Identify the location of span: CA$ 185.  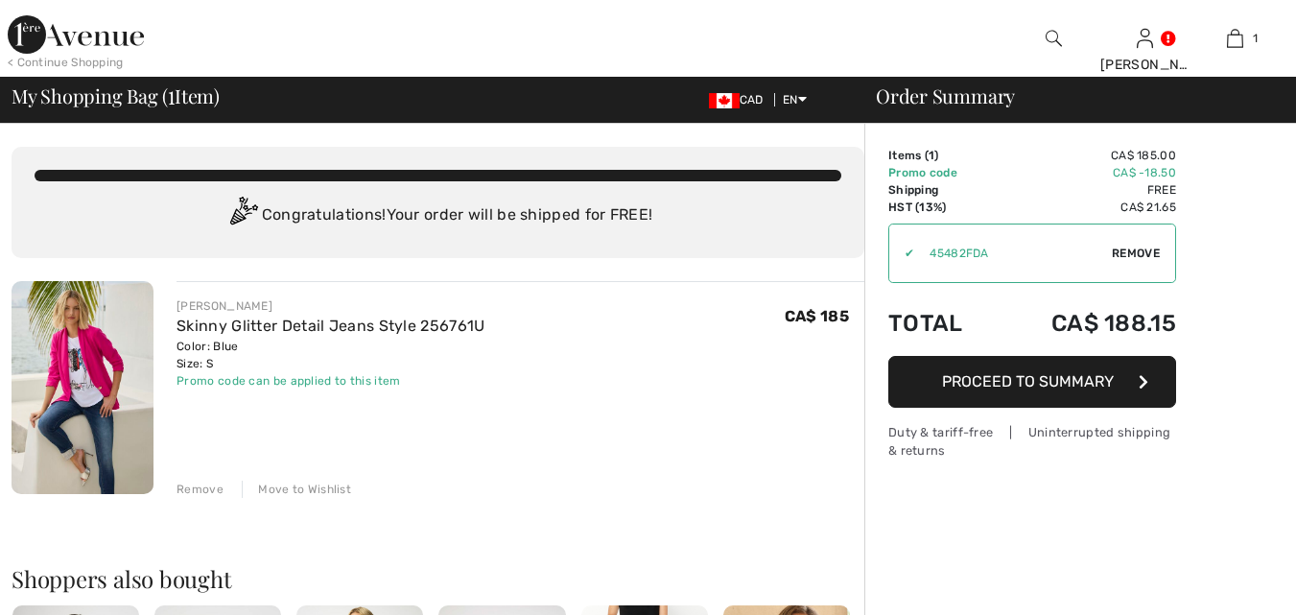
(816, 316).